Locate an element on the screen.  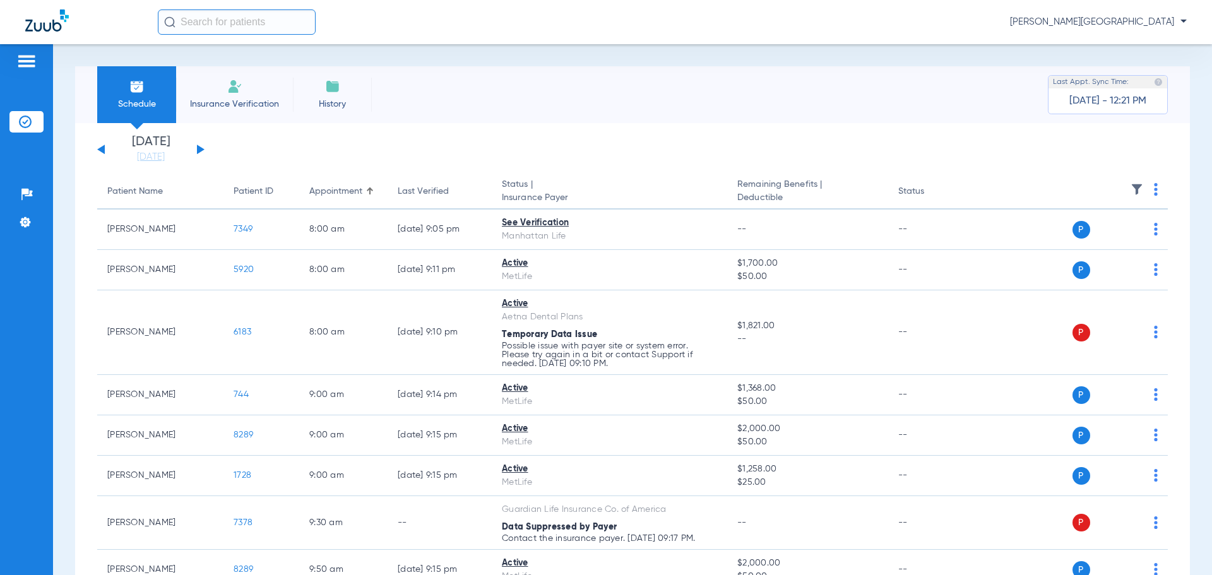
span: $1,258.00 is located at coordinates (808, 469).